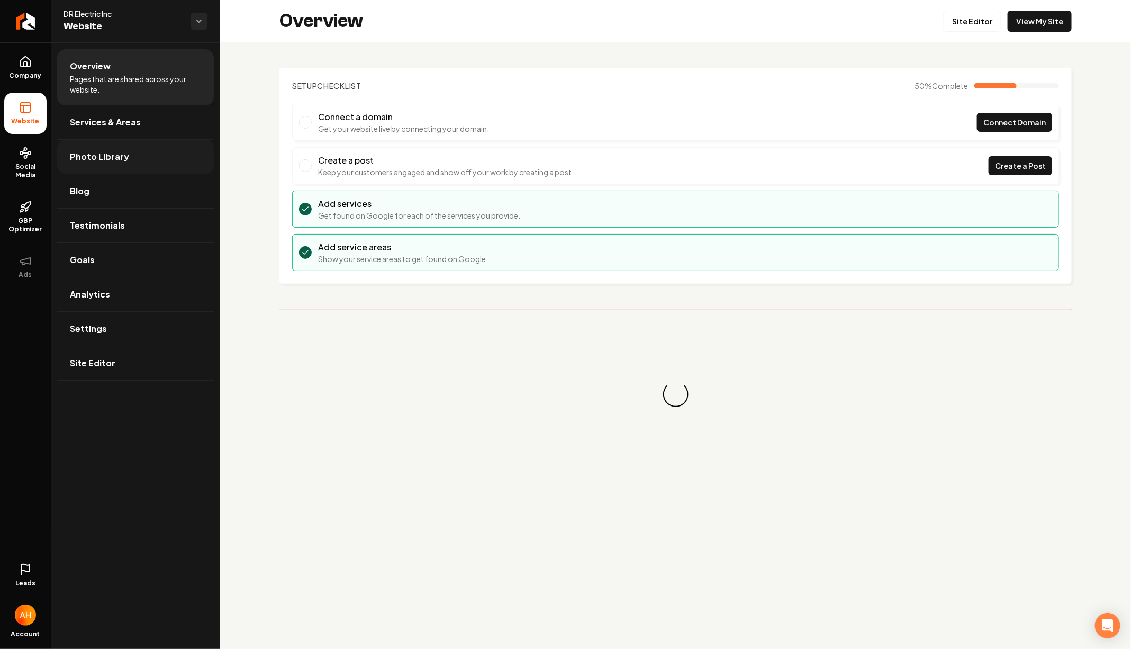 The image size is (1131, 649). I want to click on span: Analytics, so click(90, 294).